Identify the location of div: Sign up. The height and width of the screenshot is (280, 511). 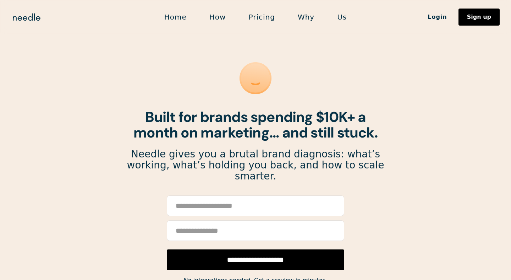
(480, 17).